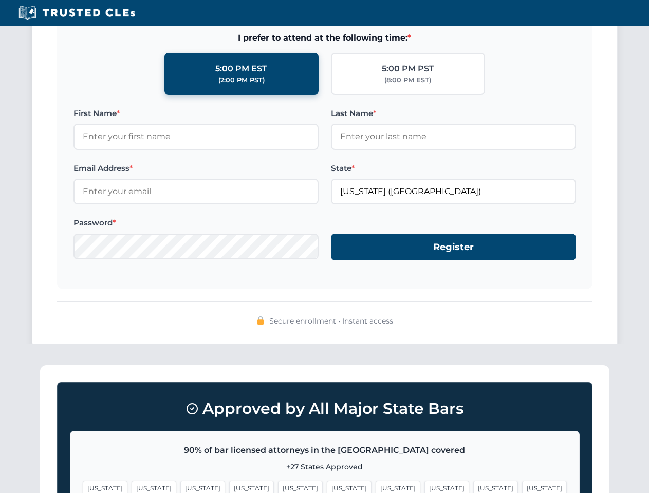 The height and width of the screenshot is (493, 649). What do you see at coordinates (196, 223) in the screenshot?
I see `label: Password` at bounding box center [196, 223].